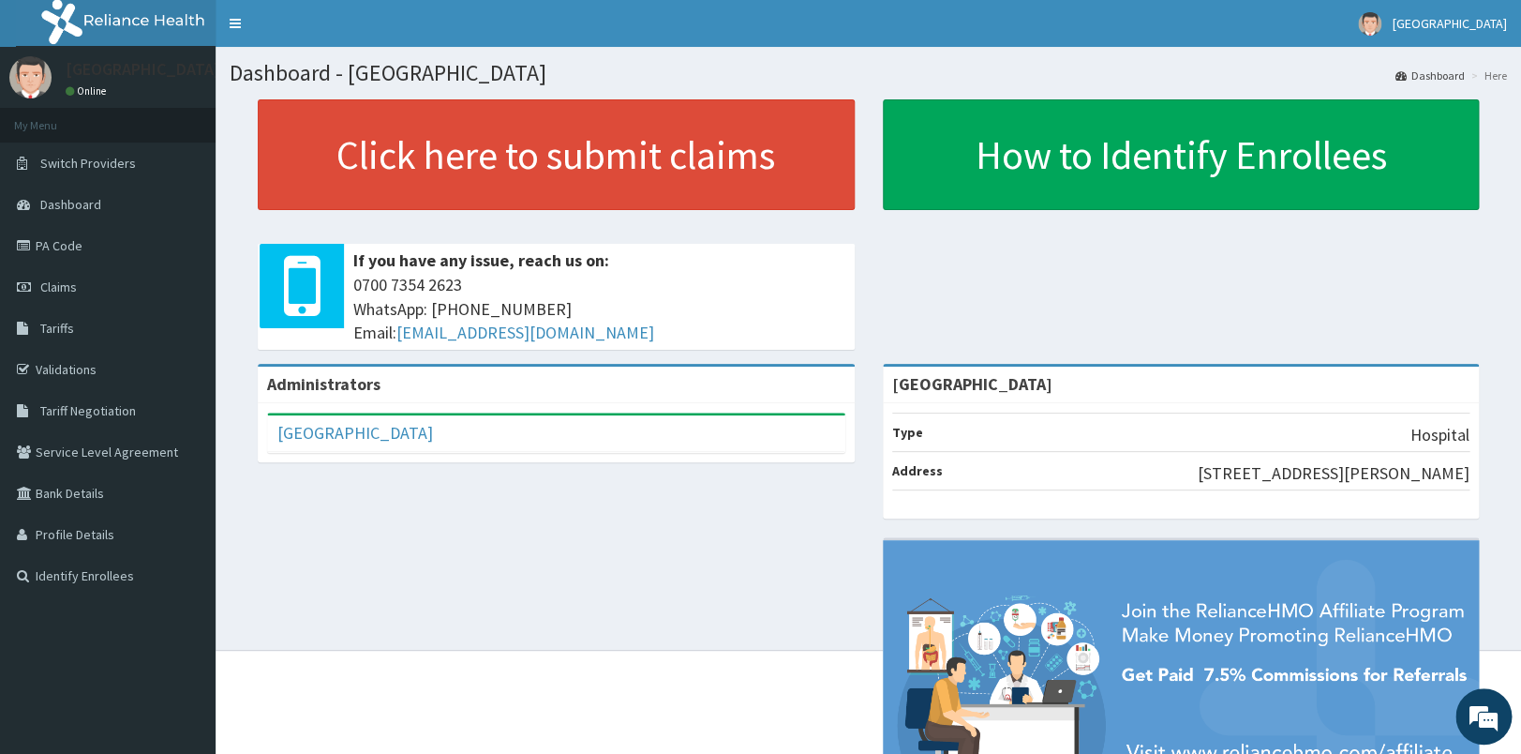  Describe the element at coordinates (70, 204) in the screenshot. I see `span: Dashboard` at that location.